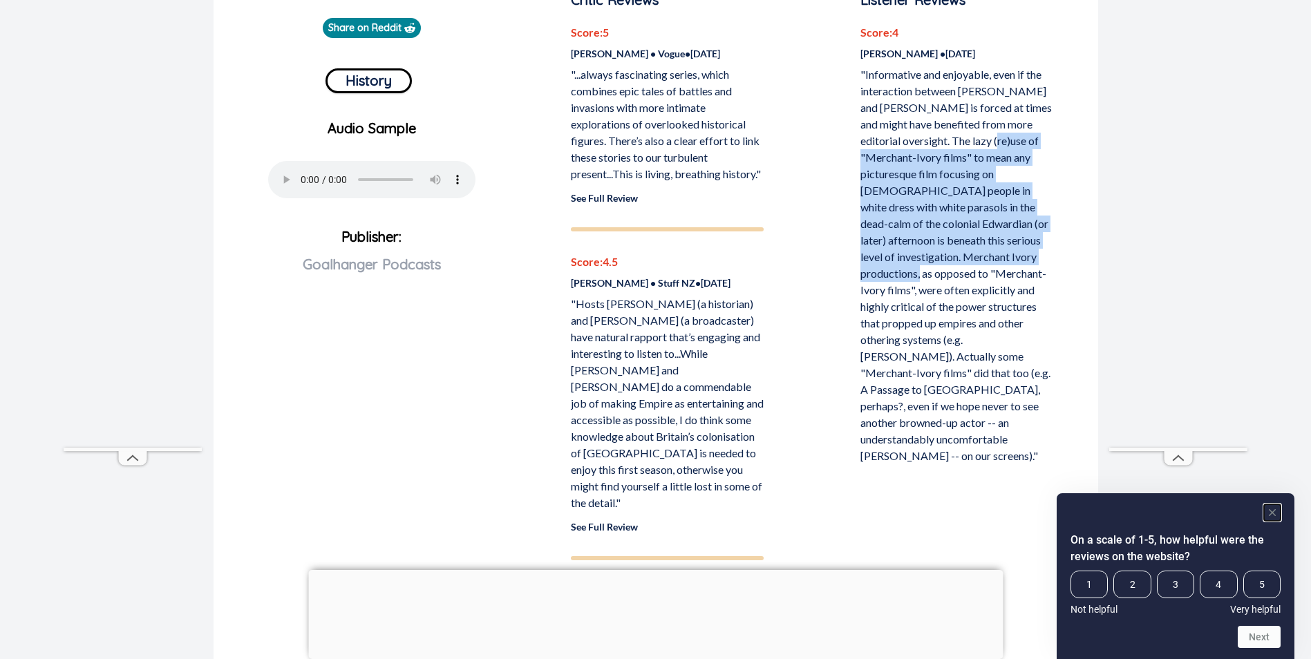 The image size is (1311, 659). What do you see at coordinates (667, 32) in the screenshot?
I see `p: Score: 5` at bounding box center [667, 32].